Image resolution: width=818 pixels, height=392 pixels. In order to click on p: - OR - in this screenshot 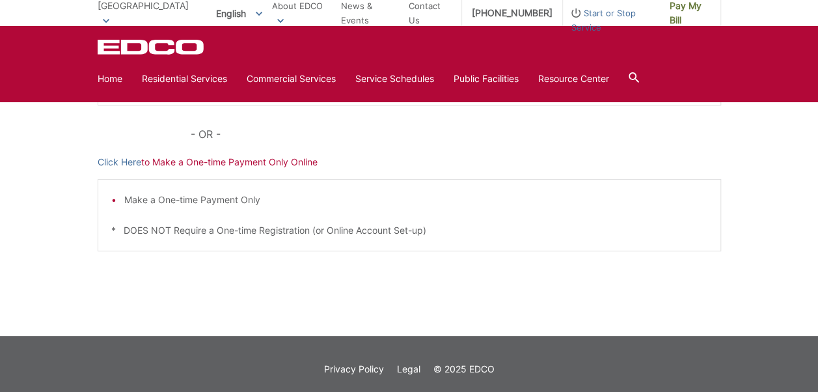, I will do `click(456, 134)`.